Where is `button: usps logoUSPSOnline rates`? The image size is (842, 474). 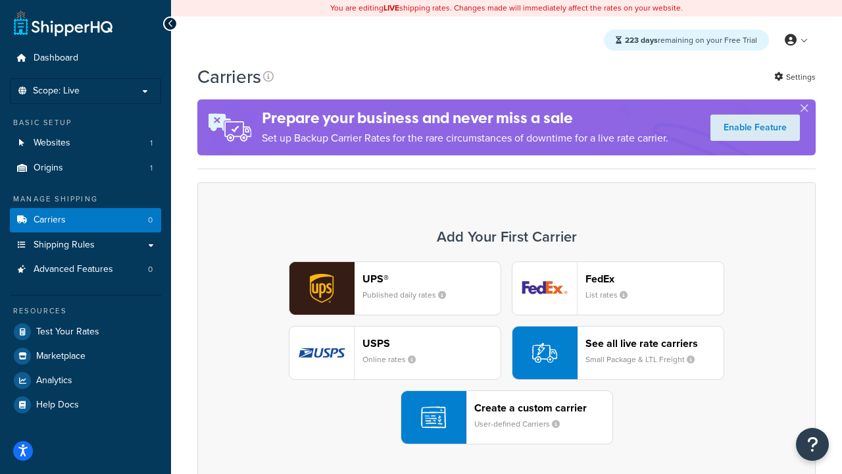
button: usps logoUSPSOnline rates is located at coordinates (395, 353).